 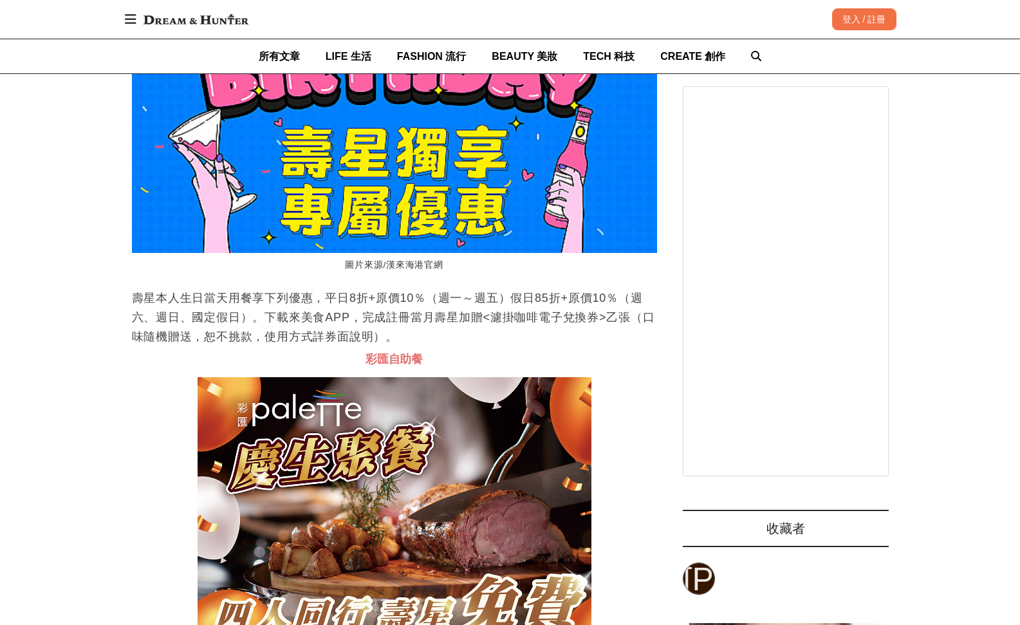 What do you see at coordinates (394, 359) in the screenshot?
I see `span: 彩匯自助餐` at bounding box center [394, 359].